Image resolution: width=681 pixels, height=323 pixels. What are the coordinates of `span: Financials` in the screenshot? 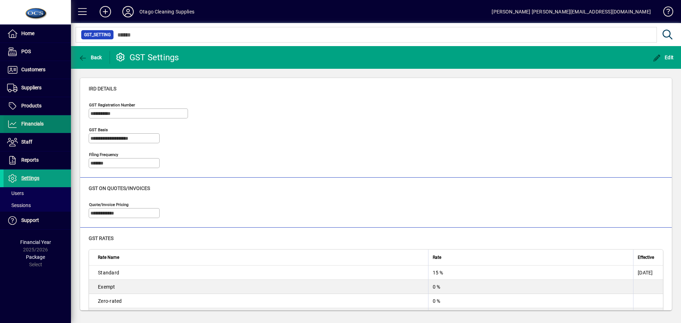 It's located at (32, 124).